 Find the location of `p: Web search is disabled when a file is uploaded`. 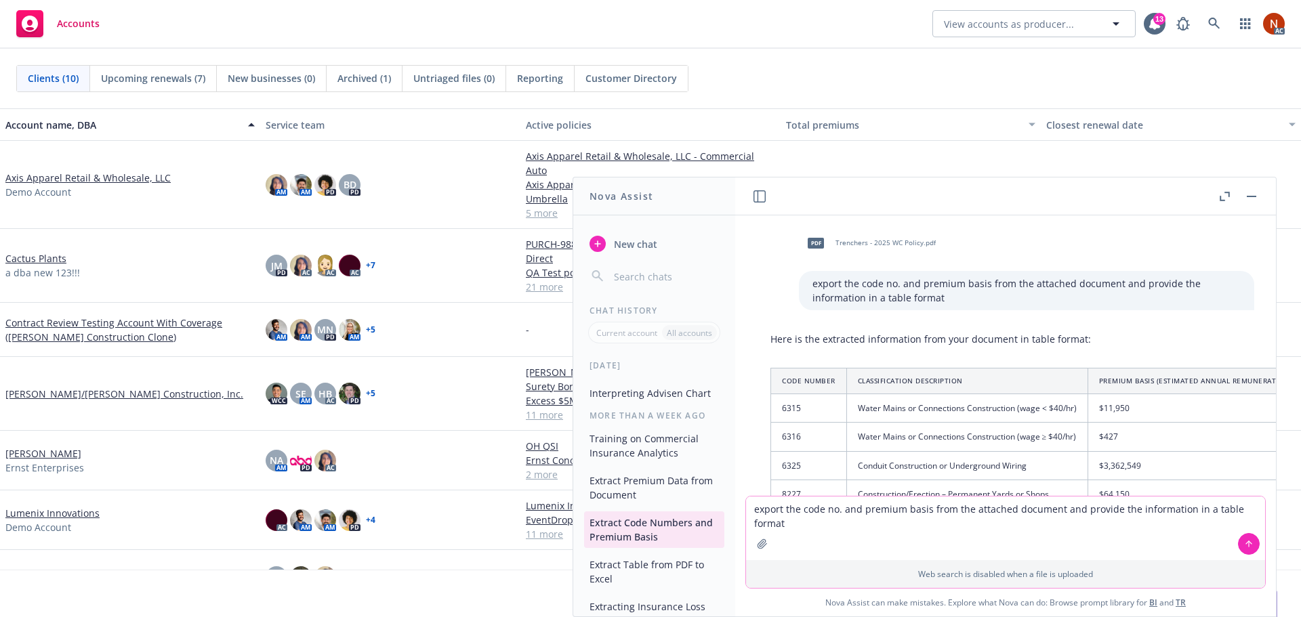

p: Web search is disabled when a file is uploaded is located at coordinates (1006, 574).